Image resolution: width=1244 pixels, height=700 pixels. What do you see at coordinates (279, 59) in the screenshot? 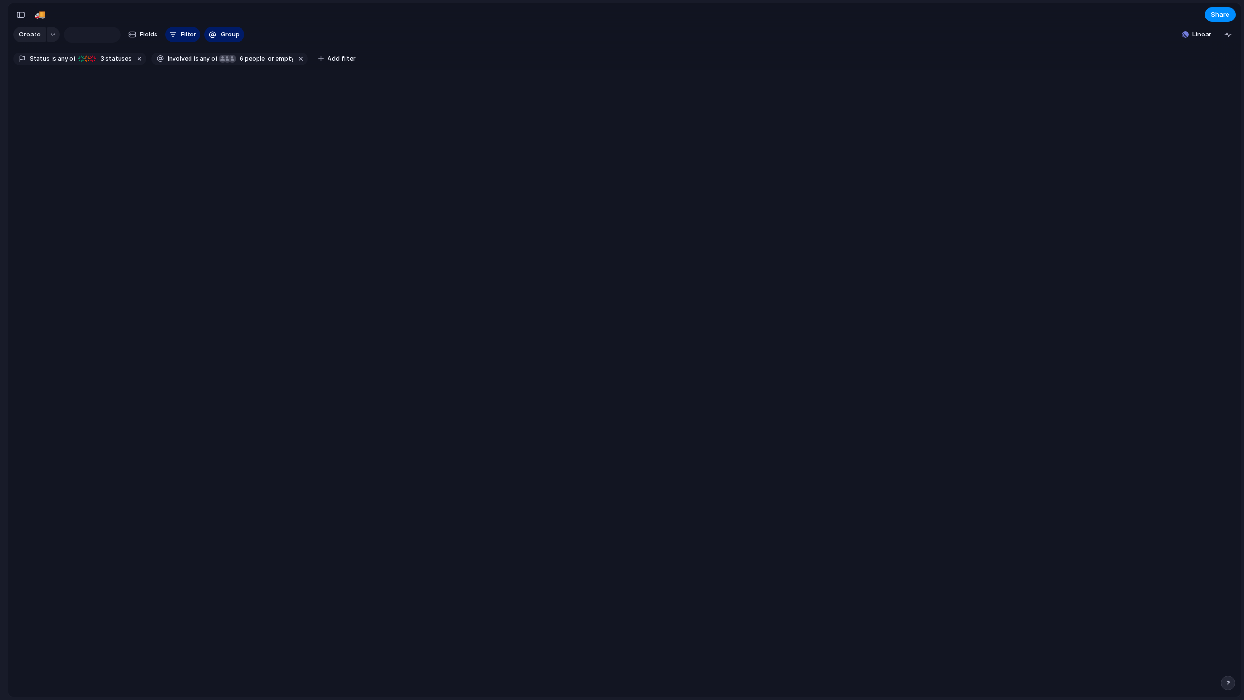
I see `span: or empty` at bounding box center [279, 59].